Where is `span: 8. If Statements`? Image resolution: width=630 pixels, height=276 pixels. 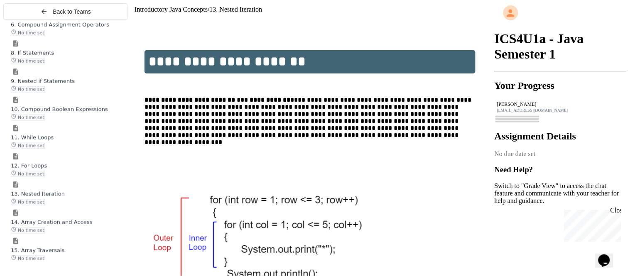
span: 8. If Statements is located at coordinates (32, 53).